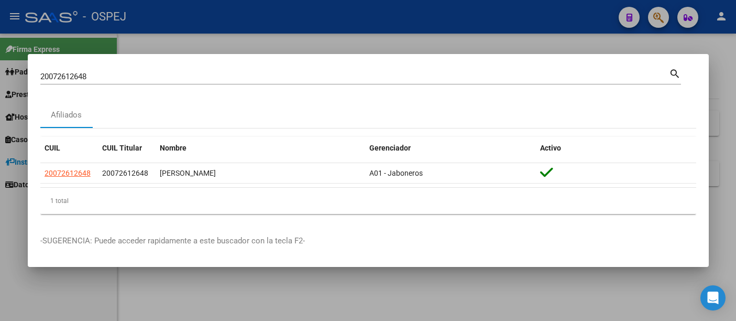  I want to click on datatable-header-cell: Nombre, so click(260, 148).